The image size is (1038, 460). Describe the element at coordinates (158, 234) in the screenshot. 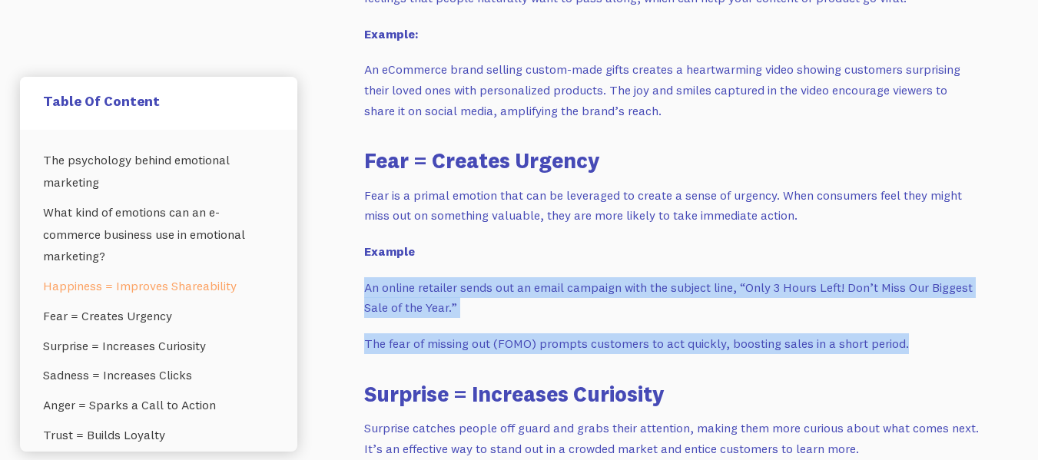

I see `a: What kind of emotions can an e-commerce business use in emotional marketing?` at that location.